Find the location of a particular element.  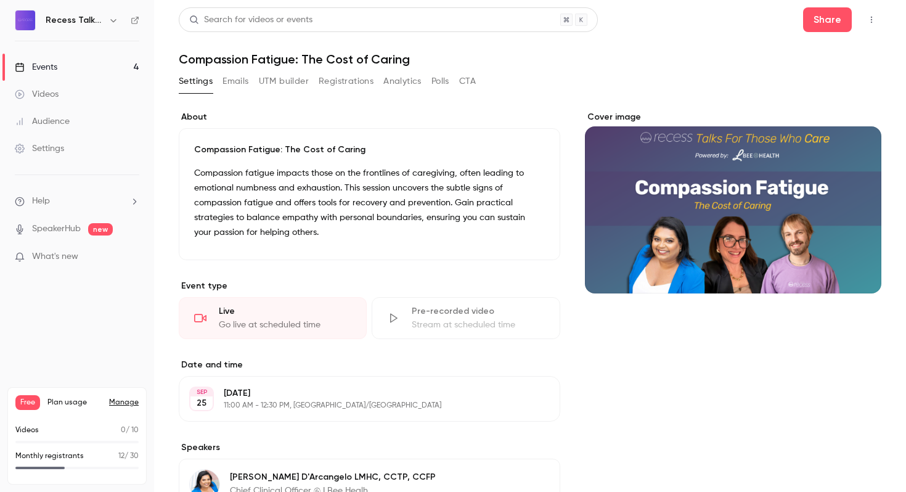

label: Date and time is located at coordinates (369, 365).